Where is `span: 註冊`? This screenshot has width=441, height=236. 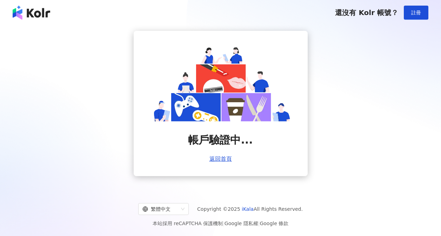 span: 註冊 is located at coordinates (416, 13).